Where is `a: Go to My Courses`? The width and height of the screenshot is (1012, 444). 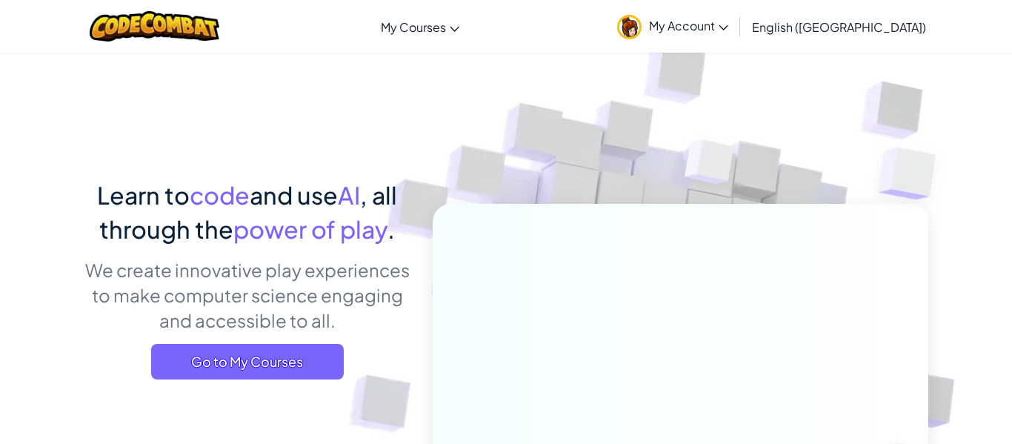
a: Go to My Courses is located at coordinates (247, 362).